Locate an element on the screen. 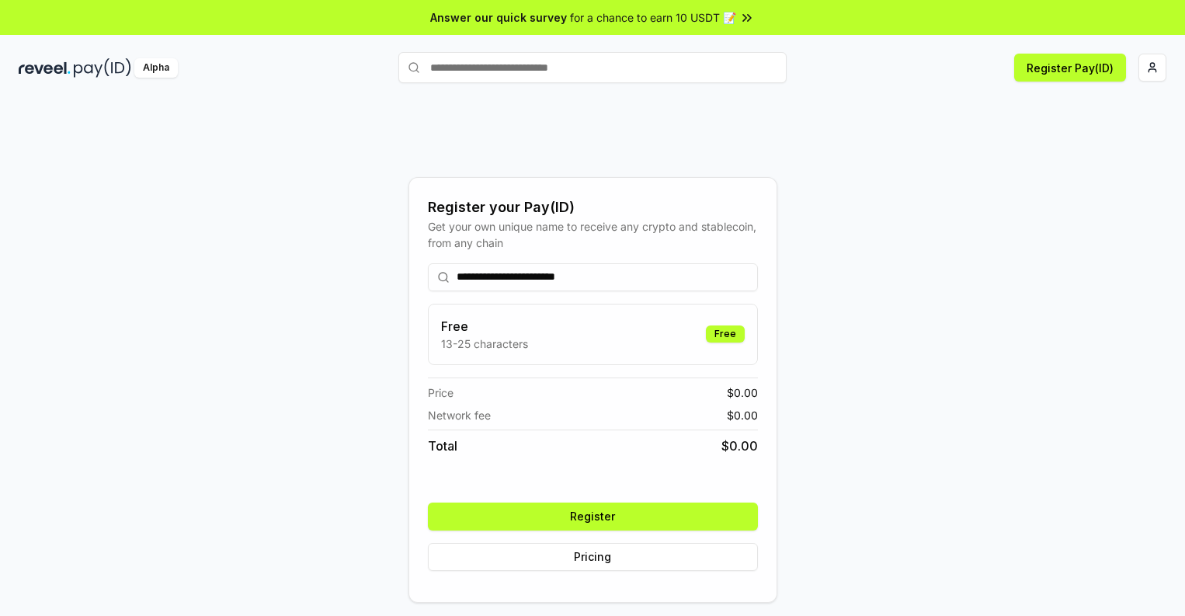 The width and height of the screenshot is (1185, 616). span: Network fee is located at coordinates (459, 415).